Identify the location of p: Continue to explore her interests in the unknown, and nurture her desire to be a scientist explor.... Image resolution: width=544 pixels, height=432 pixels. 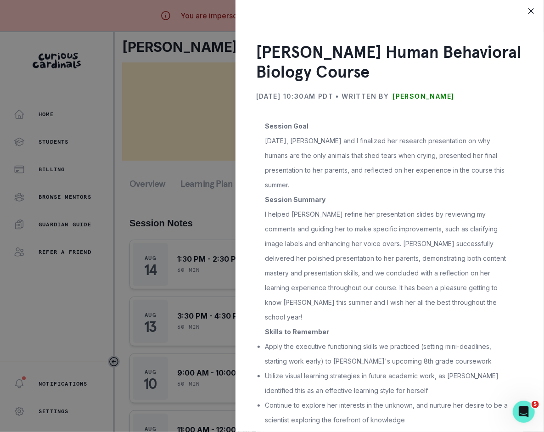
(389, 412).